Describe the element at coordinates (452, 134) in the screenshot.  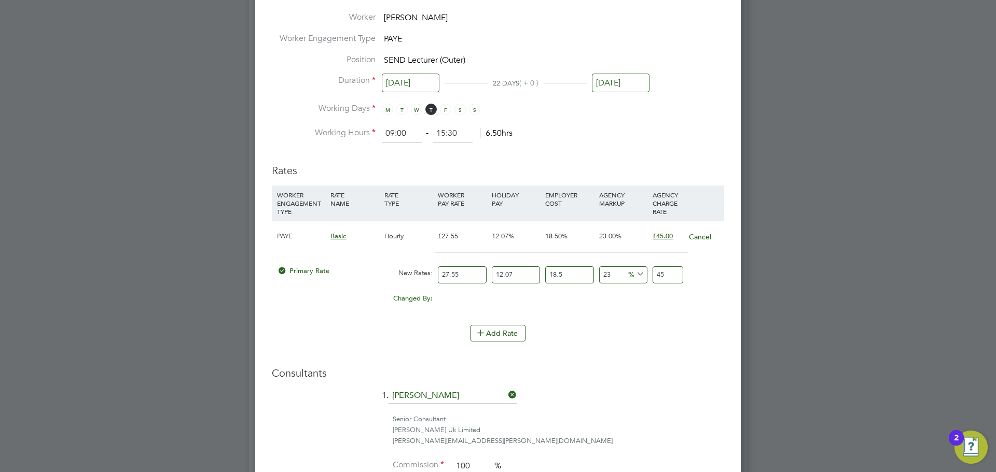
I see `input: 17:00` at that location.